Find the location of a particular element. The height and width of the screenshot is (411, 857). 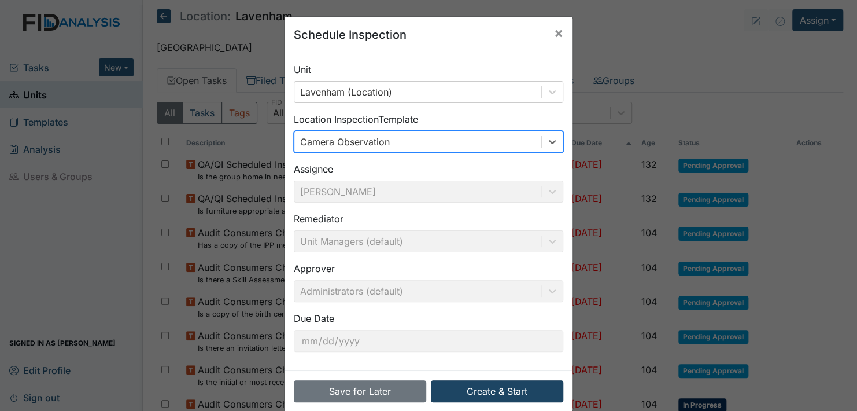

div: Camera Observation is located at coordinates (345, 142).